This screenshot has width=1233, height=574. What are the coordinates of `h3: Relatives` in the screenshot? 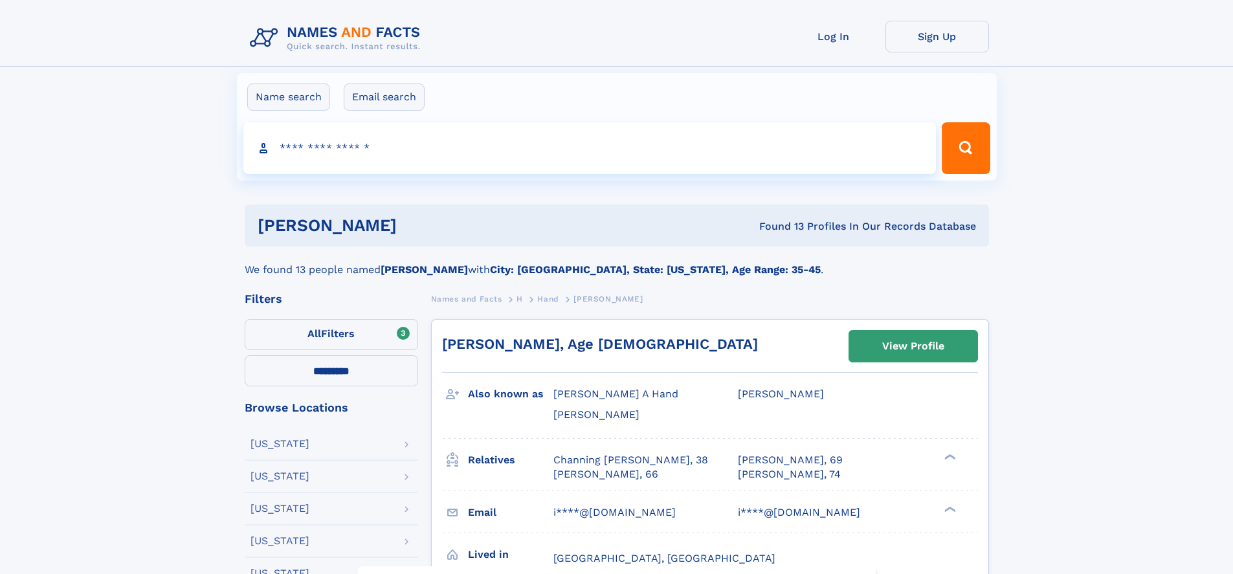 It's located at (511, 460).